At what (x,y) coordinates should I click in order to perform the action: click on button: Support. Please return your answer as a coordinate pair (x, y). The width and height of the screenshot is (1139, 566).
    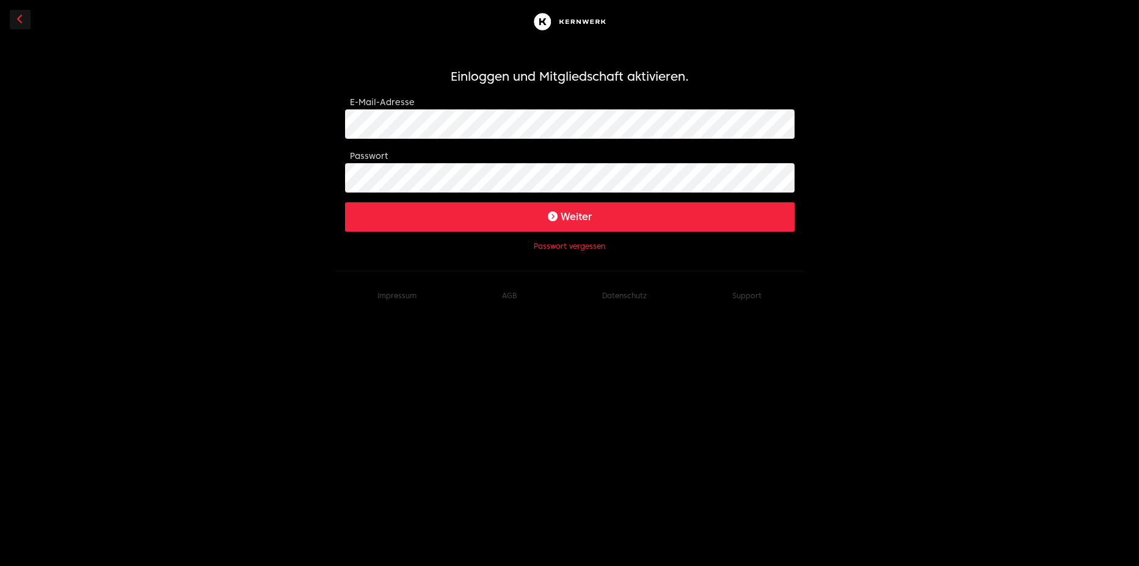
    Looking at the image, I should click on (747, 296).